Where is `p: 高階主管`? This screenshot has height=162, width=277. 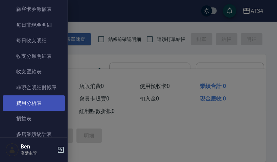
p: 高階主管 is located at coordinates (38, 153).